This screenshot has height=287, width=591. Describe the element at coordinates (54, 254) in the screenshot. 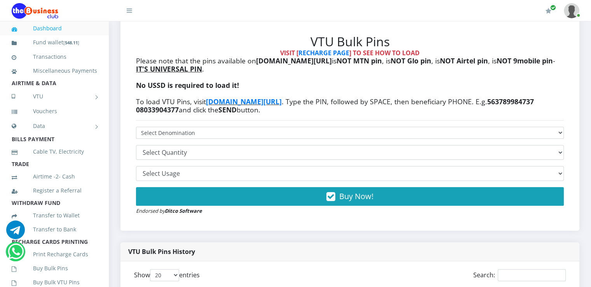

I see `a: Print Recharge Cards` at that location.